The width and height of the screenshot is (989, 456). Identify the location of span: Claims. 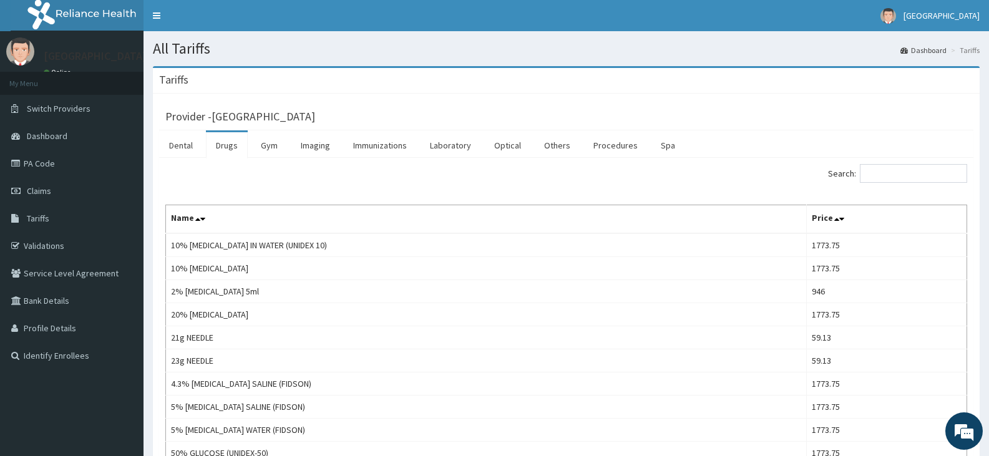
(39, 191).